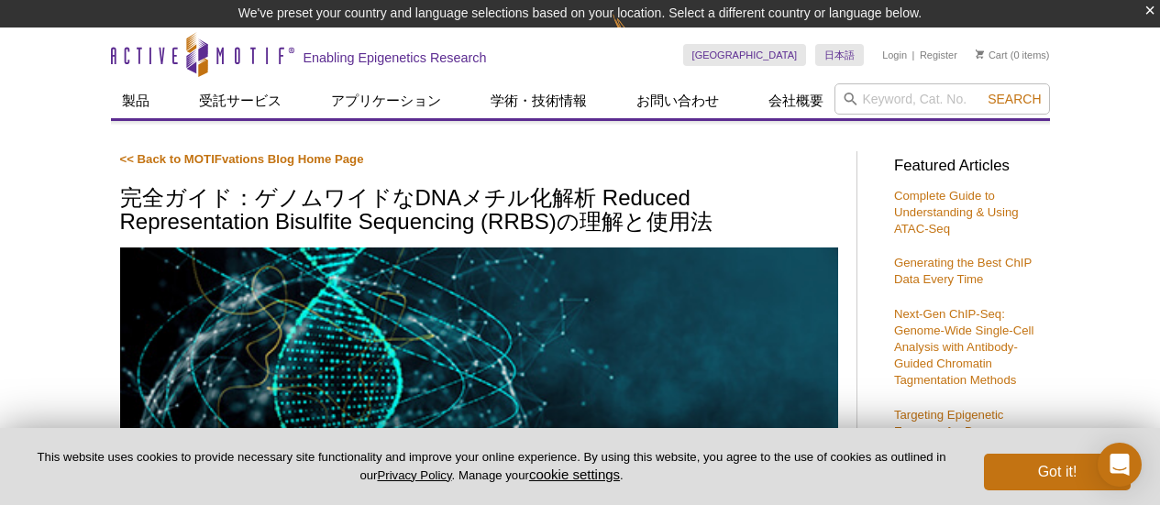  Describe the element at coordinates (839, 55) in the screenshot. I see `a: 日本語` at that location.